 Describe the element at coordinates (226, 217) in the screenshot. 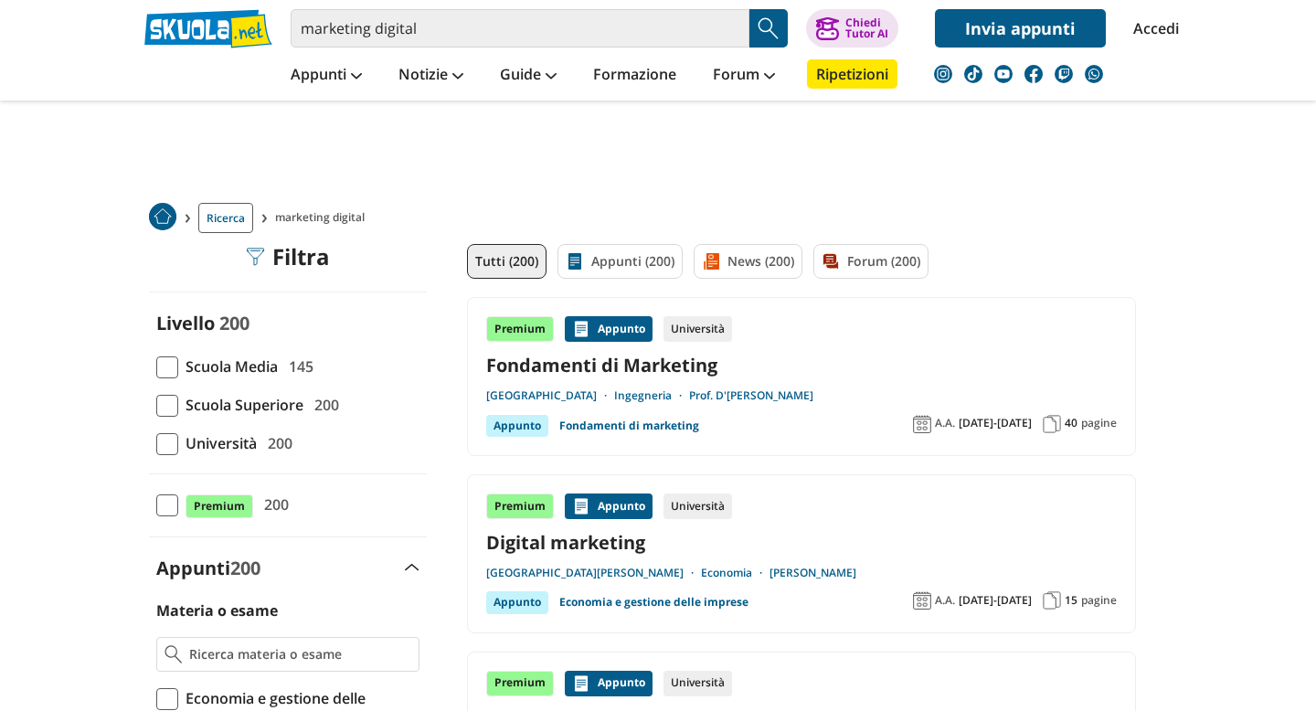

I see `span: Ricerca` at that location.